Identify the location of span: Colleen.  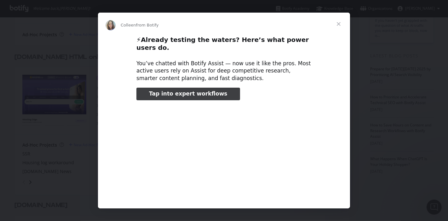
(128, 25).